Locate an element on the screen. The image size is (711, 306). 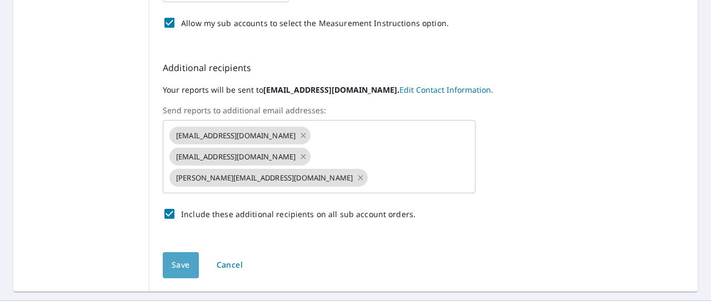
label: Your reports will be sent to is located at coordinates (423, 90).